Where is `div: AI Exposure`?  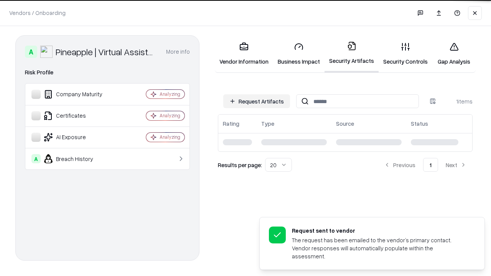
div: AI Exposure is located at coordinates (77, 137).